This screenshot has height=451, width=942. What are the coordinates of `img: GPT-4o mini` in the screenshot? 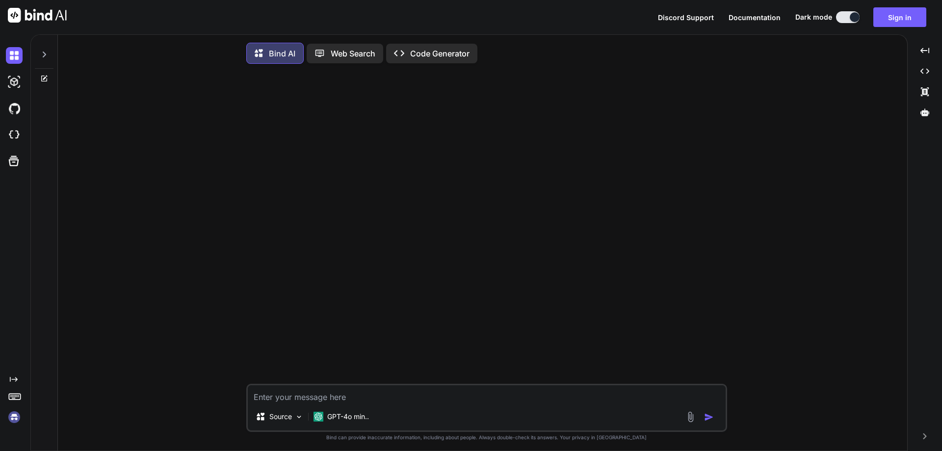 It's located at (318, 417).